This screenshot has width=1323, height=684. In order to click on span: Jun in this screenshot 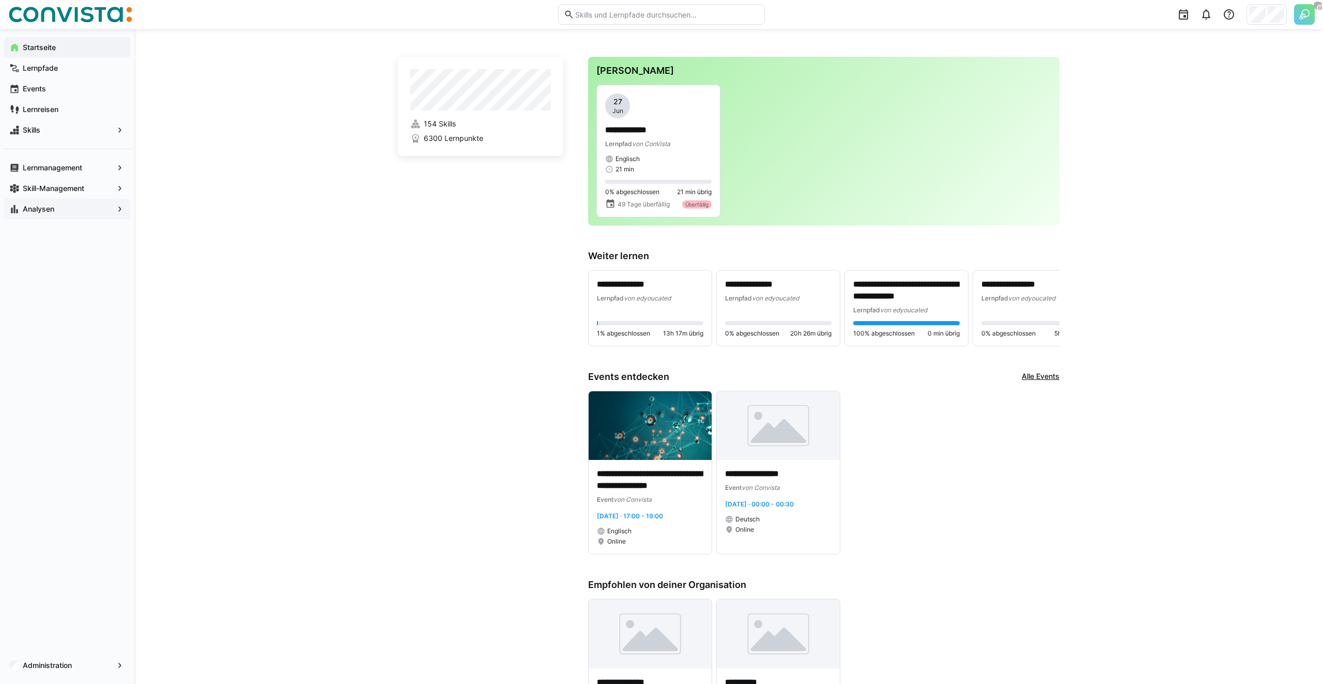, I will do `click(617, 111)`.